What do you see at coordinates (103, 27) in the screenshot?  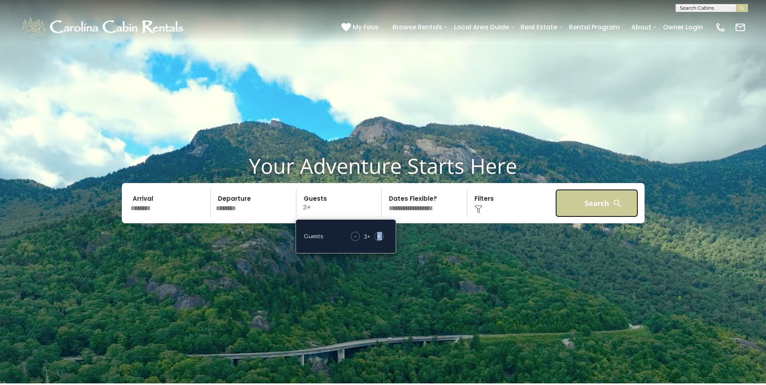 I see `img: White-1-1-2.png` at bounding box center [103, 27].